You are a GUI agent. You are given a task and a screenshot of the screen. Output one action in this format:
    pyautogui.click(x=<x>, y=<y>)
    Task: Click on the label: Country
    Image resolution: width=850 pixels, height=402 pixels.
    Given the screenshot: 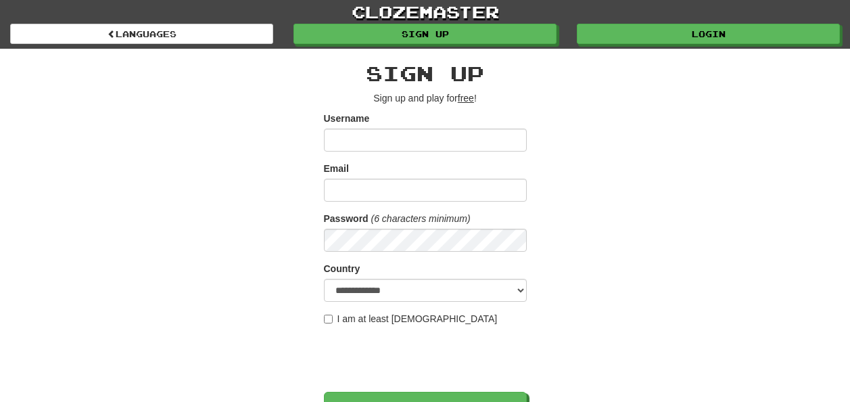 What is the action you would take?
    pyautogui.click(x=342, y=268)
    